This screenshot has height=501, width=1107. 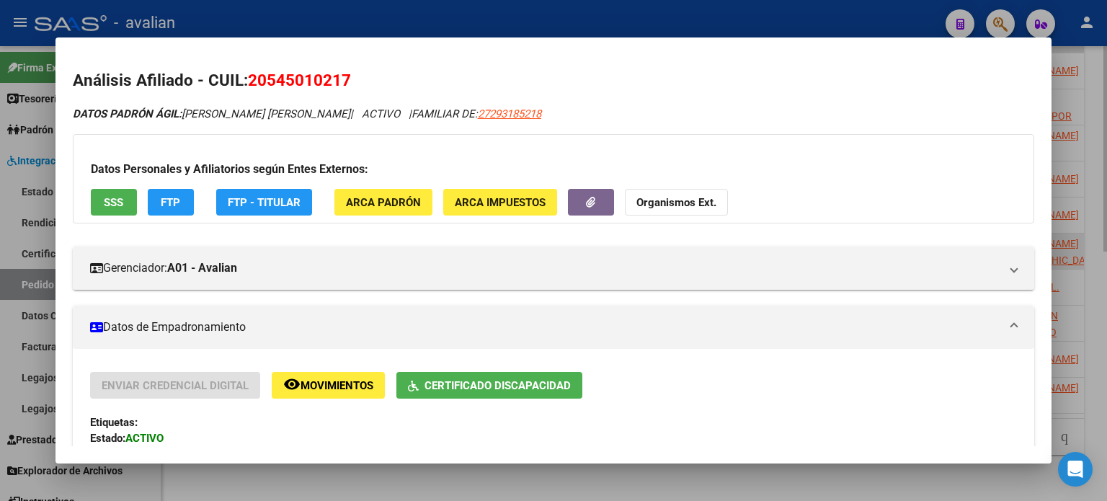 I want to click on button: ARCA Impuestos, so click(x=500, y=202).